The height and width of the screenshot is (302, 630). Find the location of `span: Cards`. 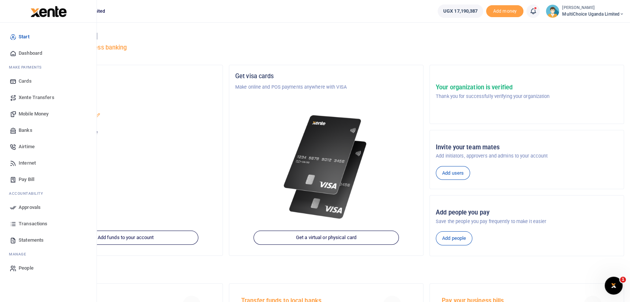

span: Cards is located at coordinates (25, 81).